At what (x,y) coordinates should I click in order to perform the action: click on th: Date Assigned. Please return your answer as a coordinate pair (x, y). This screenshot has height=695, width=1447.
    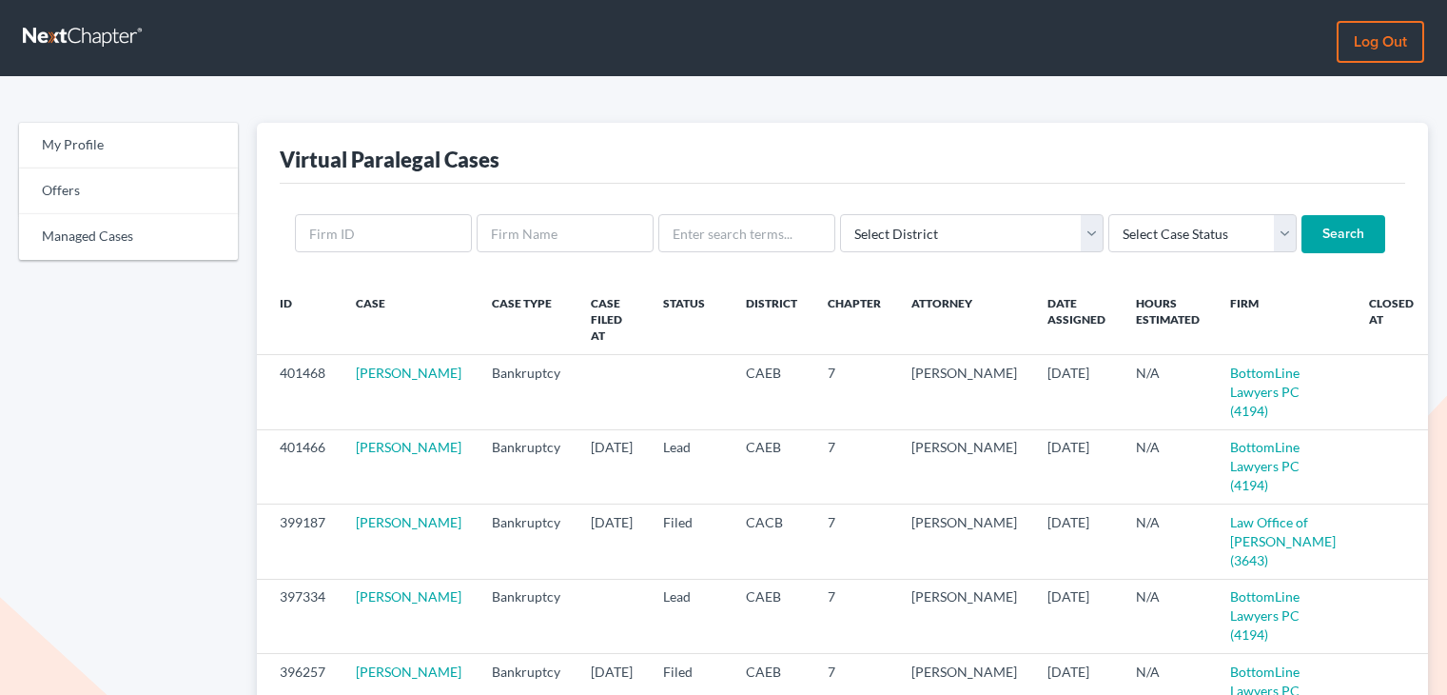
    Looking at the image, I should click on (1076, 319).